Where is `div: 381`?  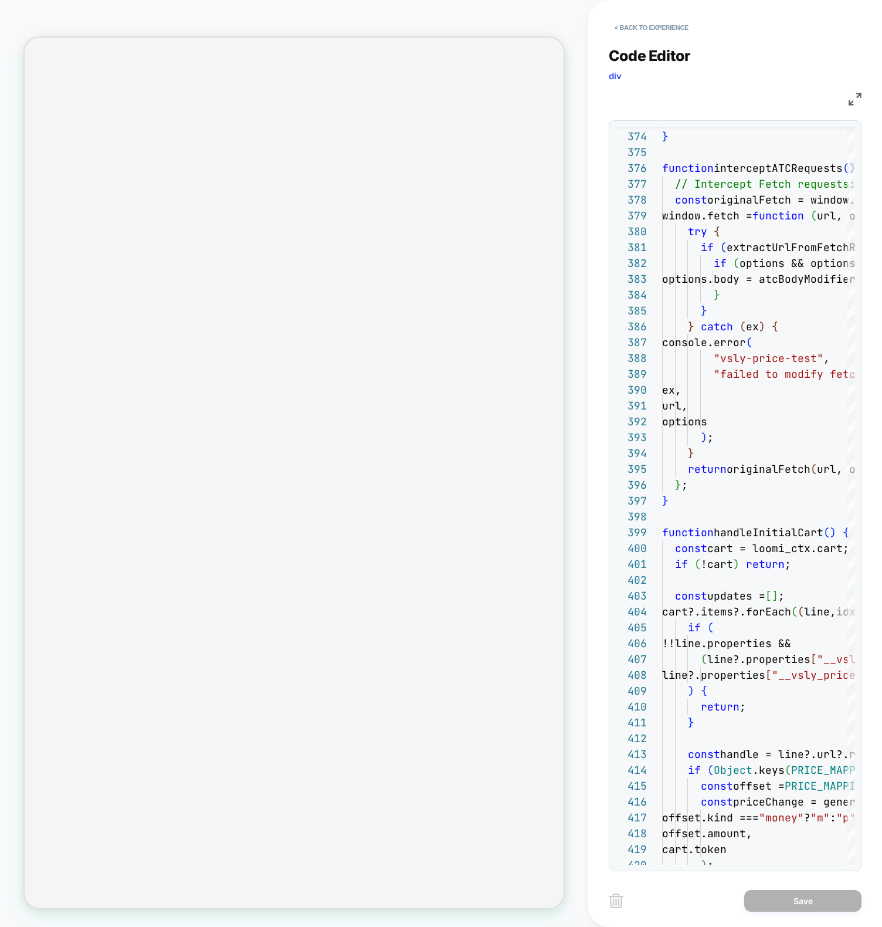 div: 381 is located at coordinates (631, 247).